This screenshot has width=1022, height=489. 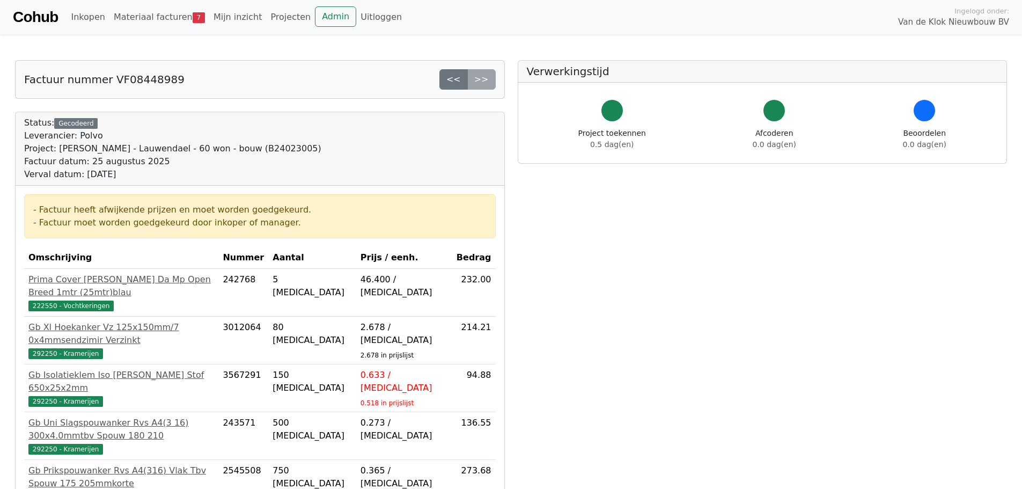 What do you see at coordinates (243, 292) in the screenshot?
I see `td: 242768` at bounding box center [243, 292].